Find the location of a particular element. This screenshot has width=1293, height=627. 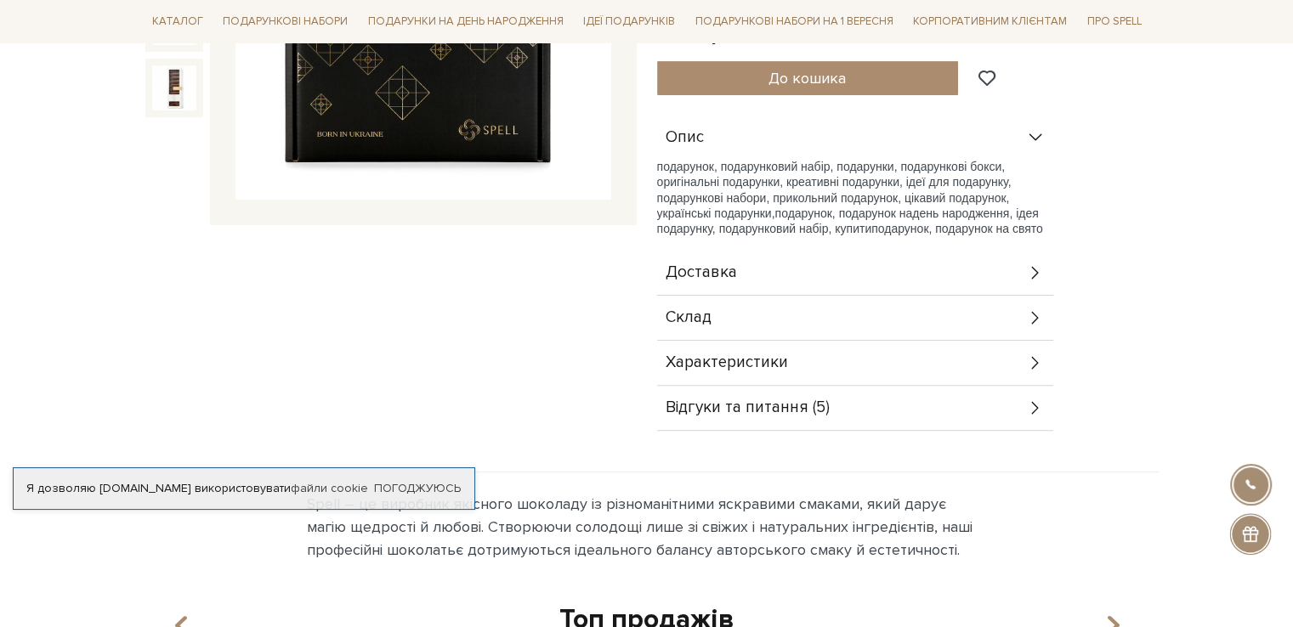

img: Подарунок Шоколадний комплімент is located at coordinates (174, 88).